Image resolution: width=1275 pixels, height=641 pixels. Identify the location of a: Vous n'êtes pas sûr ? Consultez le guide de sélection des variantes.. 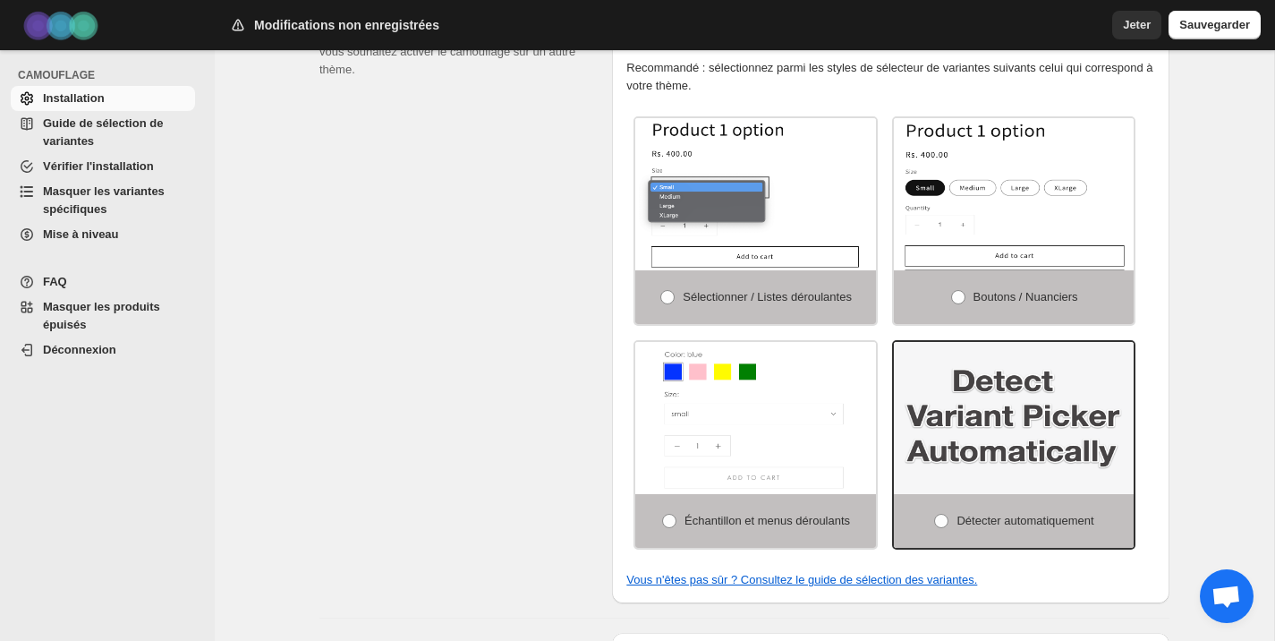
(802, 579).